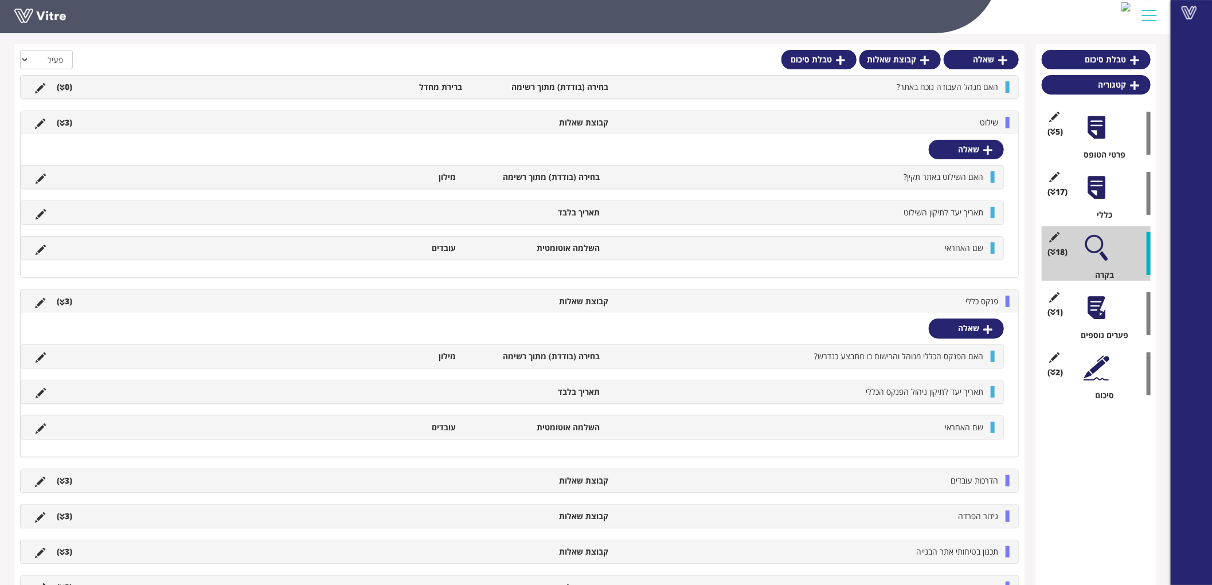  Describe the element at coordinates (1100, 275) in the screenshot. I see `div: בקרה` at that location.